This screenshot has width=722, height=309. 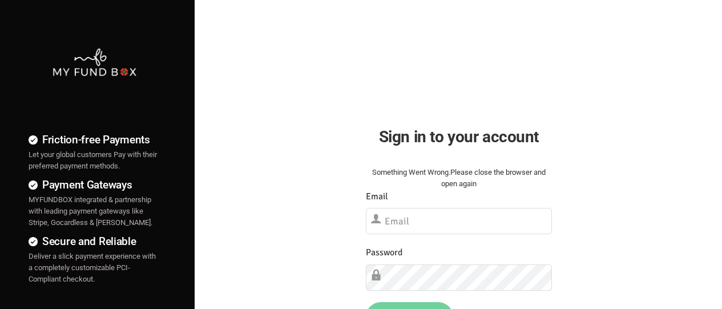 I want to click on input: Email, so click(x=459, y=221).